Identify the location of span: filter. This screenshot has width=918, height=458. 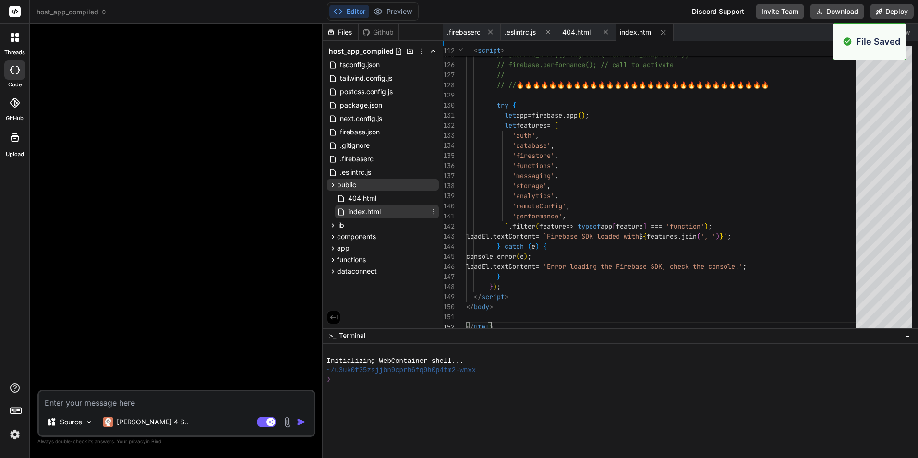
(524, 226).